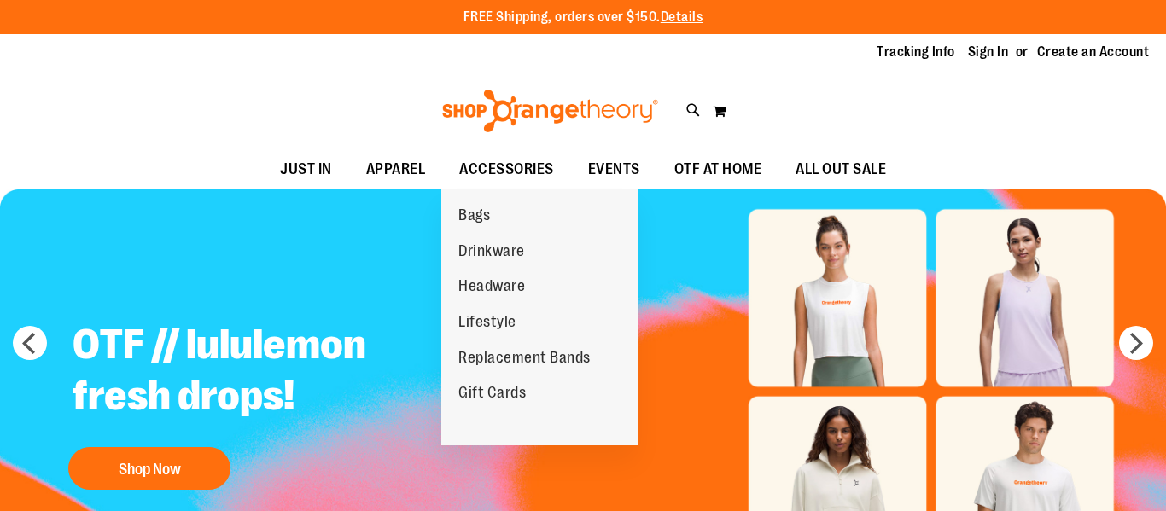 The image size is (1166, 511). I want to click on span: APPAREL, so click(396, 169).